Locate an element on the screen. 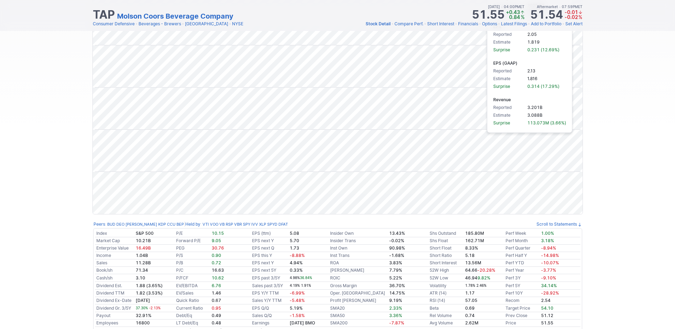  td: Book/sh is located at coordinates (115, 270).